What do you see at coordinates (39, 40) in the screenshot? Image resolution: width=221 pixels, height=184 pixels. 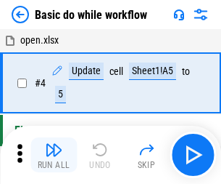 I see `span: open.xlsx` at bounding box center [39, 40].